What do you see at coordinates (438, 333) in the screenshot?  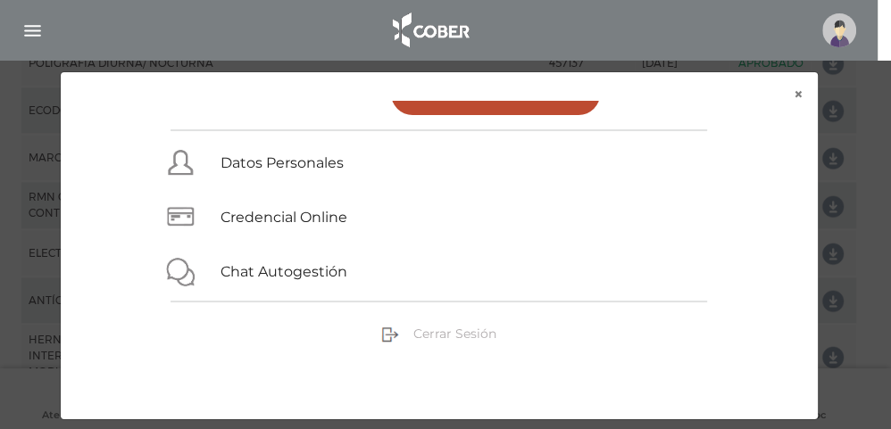 I see `a: Cerrar Sesión` at bounding box center [438, 333].